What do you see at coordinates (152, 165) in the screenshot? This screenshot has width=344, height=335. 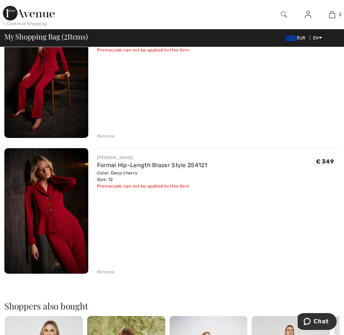 I see `a: Formal Hip-Length Blazer Style 254121` at bounding box center [152, 165].